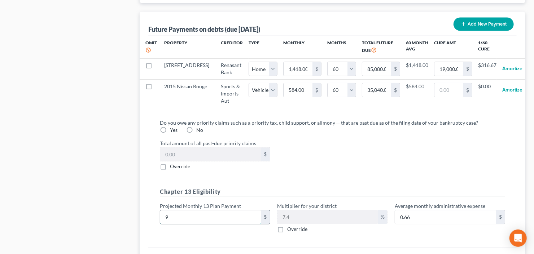 The height and width of the screenshot is (254, 534). I want to click on th: Property, so click(187, 47).